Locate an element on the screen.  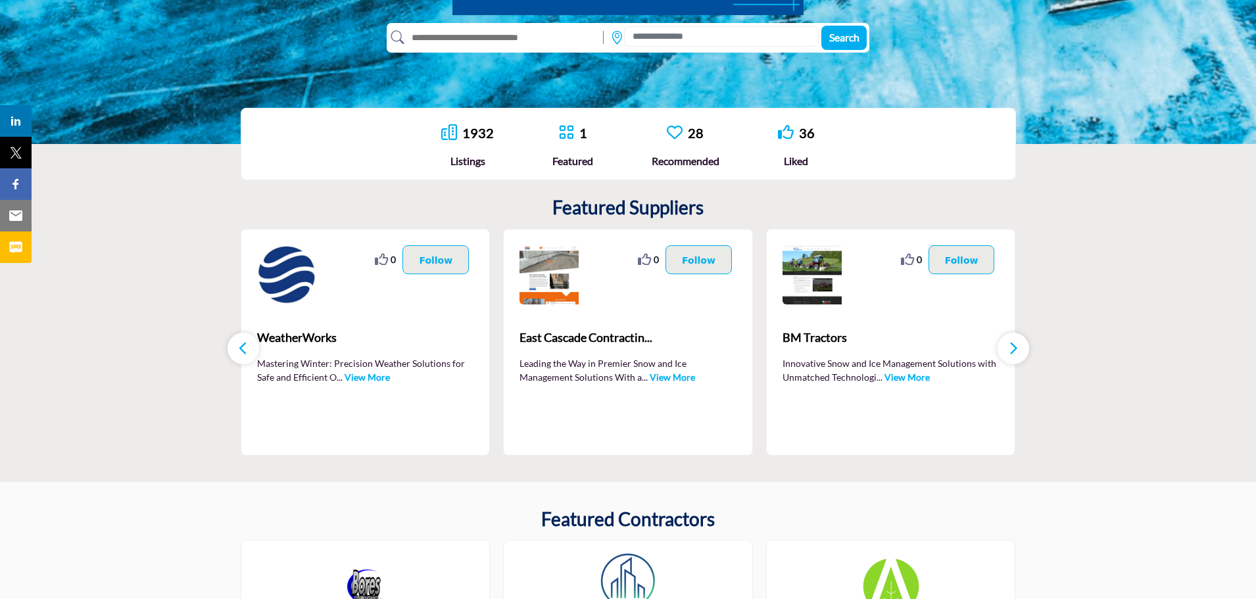
a: 28 is located at coordinates (696, 133).